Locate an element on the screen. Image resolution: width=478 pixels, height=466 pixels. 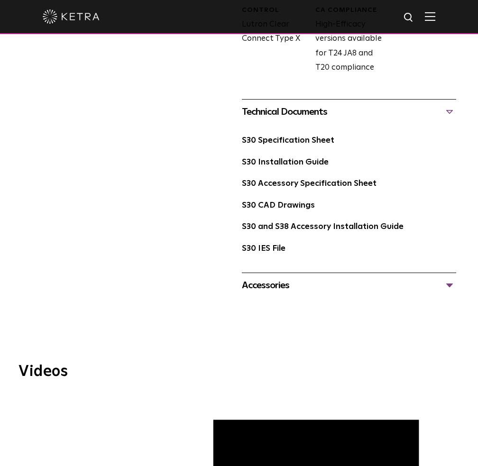
div: Lutron Clear Connect Type X is located at coordinates (272, 40).